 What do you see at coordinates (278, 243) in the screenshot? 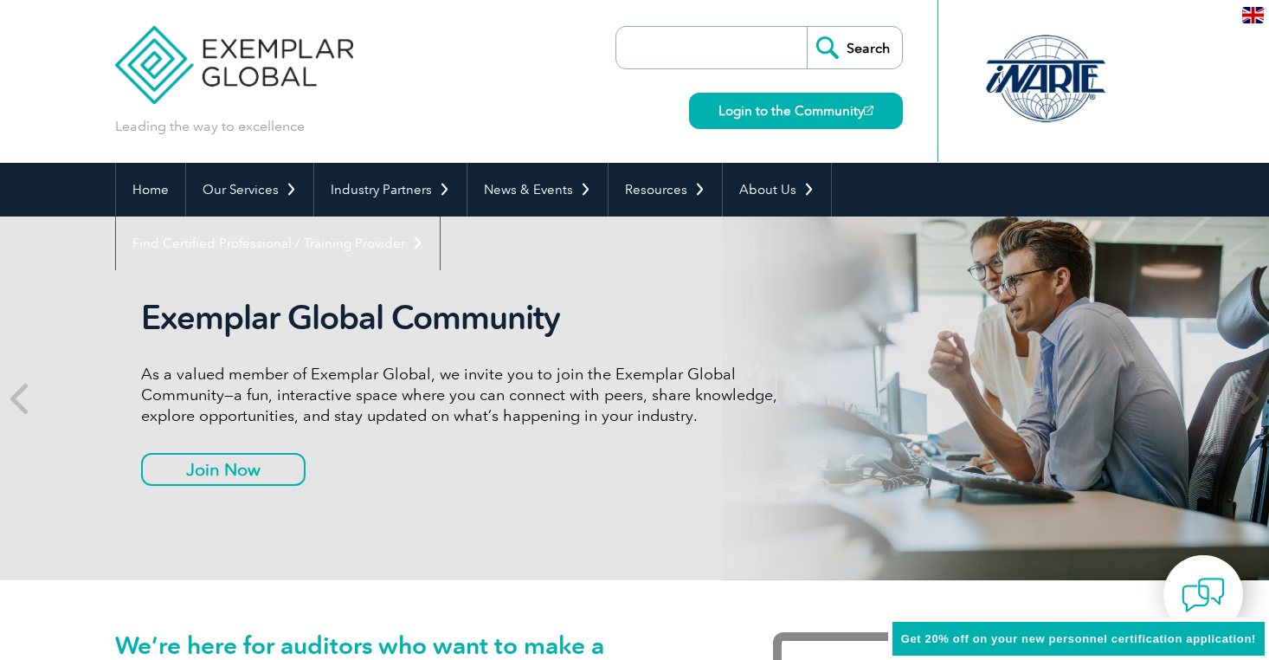
I see `a: Find Certified Professional / Training Provider` at bounding box center [278, 243].